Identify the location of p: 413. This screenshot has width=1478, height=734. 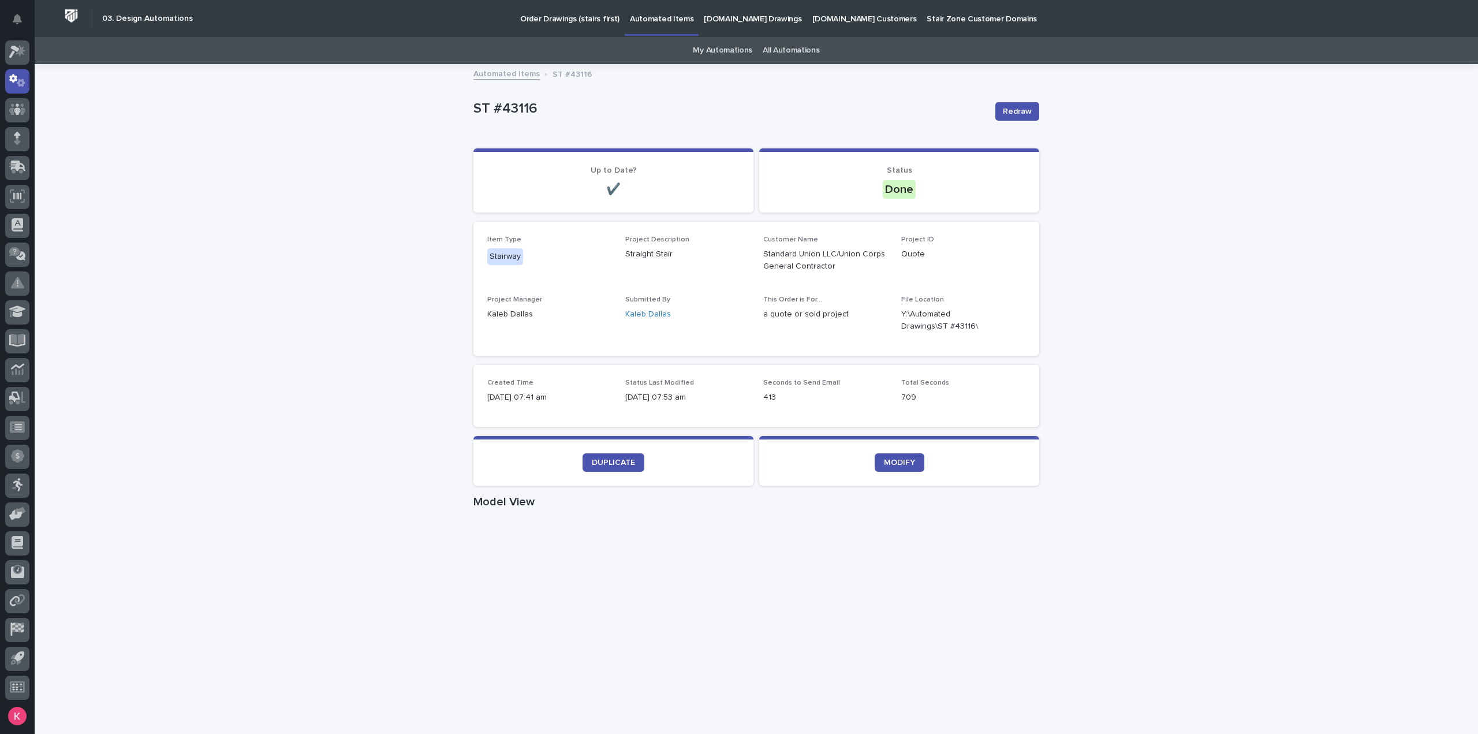
(825, 397).